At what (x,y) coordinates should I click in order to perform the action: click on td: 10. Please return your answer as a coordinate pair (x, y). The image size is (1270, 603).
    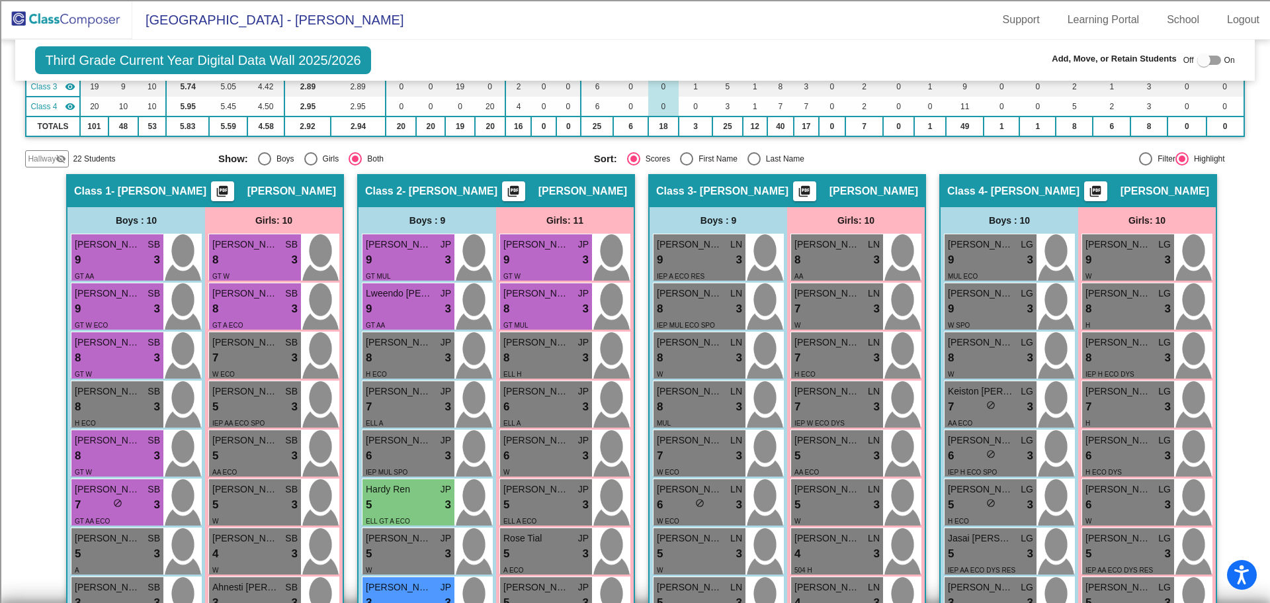
    Looking at the image, I should click on (123, 106).